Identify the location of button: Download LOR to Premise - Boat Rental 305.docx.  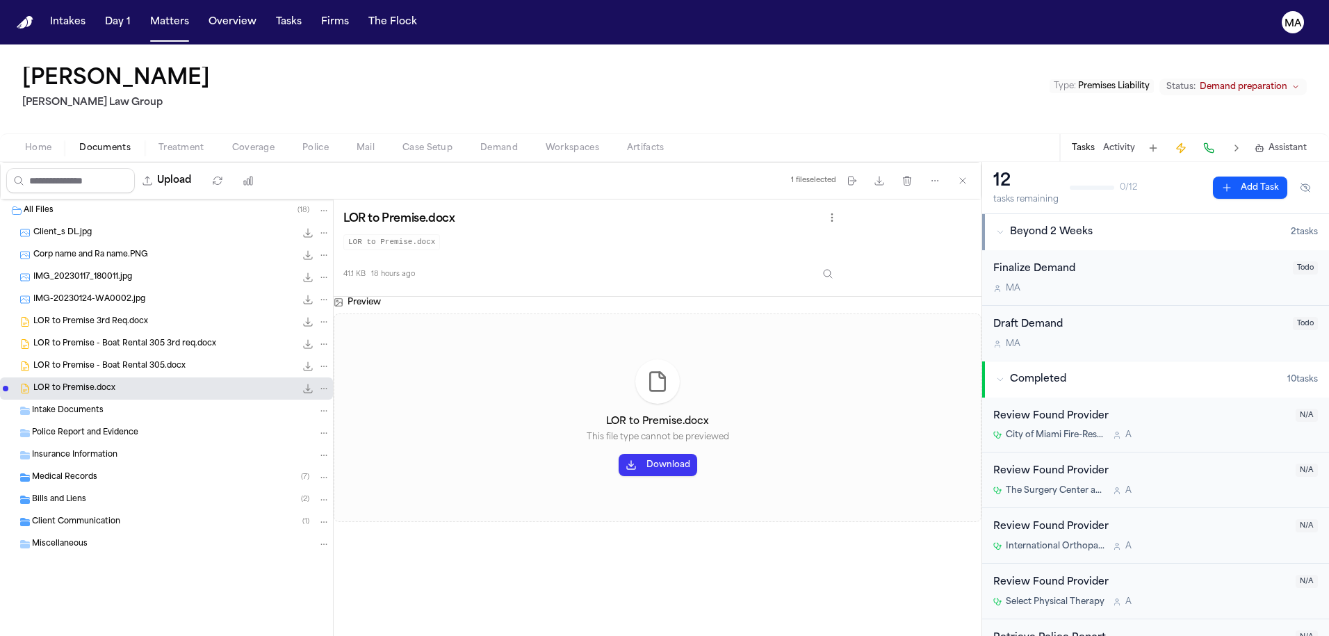
(308, 366).